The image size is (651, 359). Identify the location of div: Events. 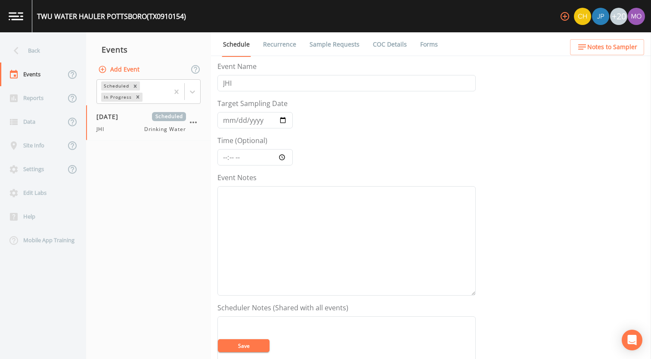
(149, 50).